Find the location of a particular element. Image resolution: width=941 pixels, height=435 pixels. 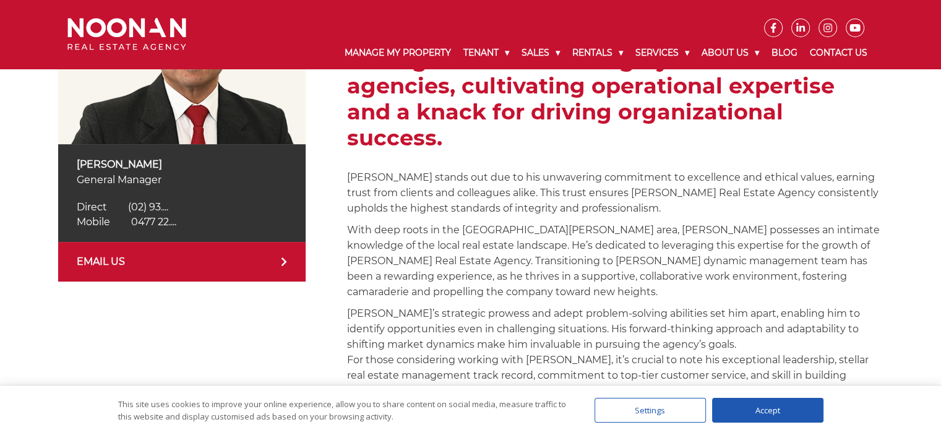

a: Rentals is located at coordinates (597, 53).